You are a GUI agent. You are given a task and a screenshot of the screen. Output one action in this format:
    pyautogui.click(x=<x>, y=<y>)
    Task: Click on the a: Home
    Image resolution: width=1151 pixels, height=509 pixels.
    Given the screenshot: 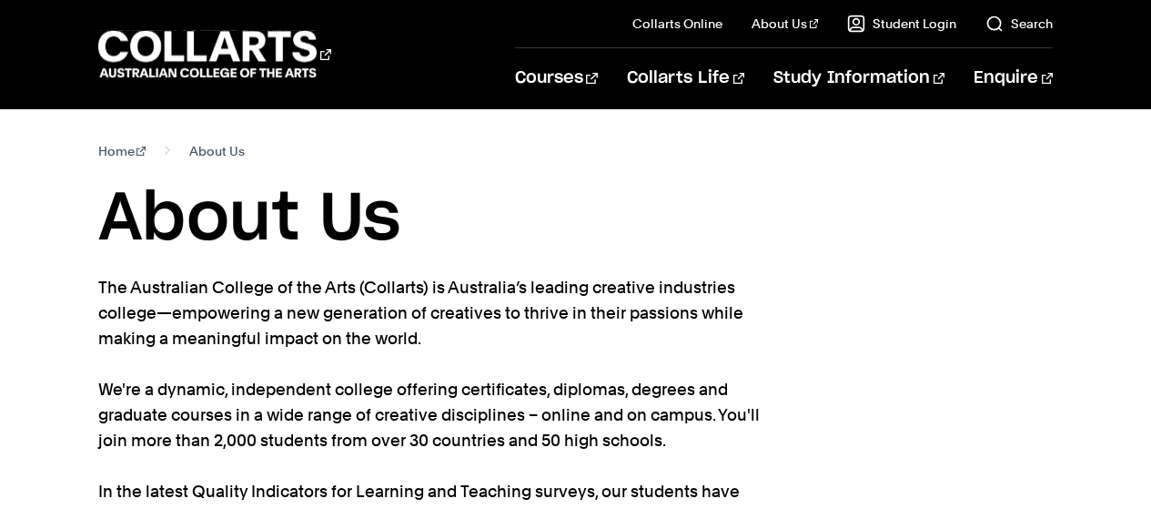 What is the action you would take?
    pyautogui.click(x=122, y=151)
    